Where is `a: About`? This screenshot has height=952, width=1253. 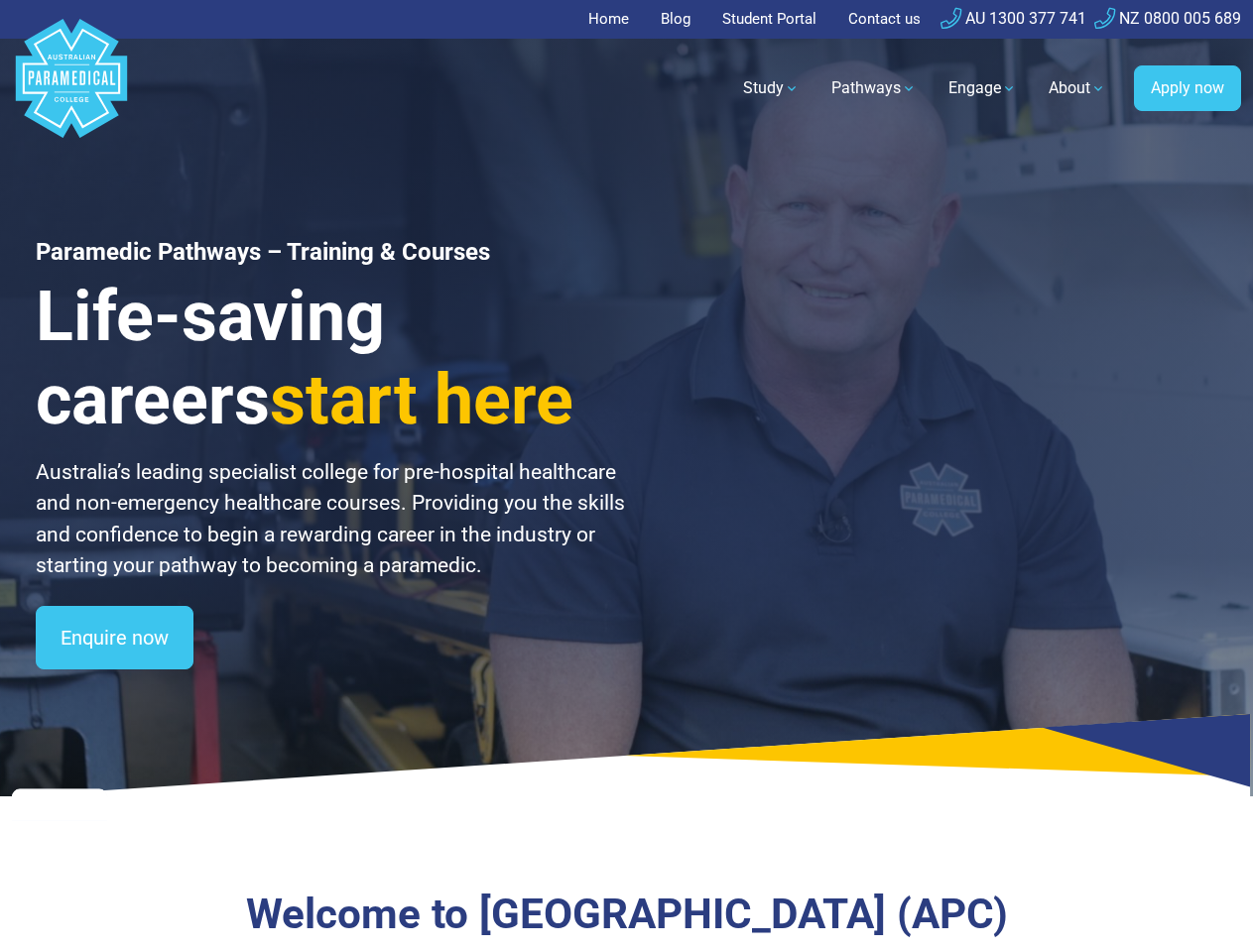 a: About is located at coordinates (1077, 88).